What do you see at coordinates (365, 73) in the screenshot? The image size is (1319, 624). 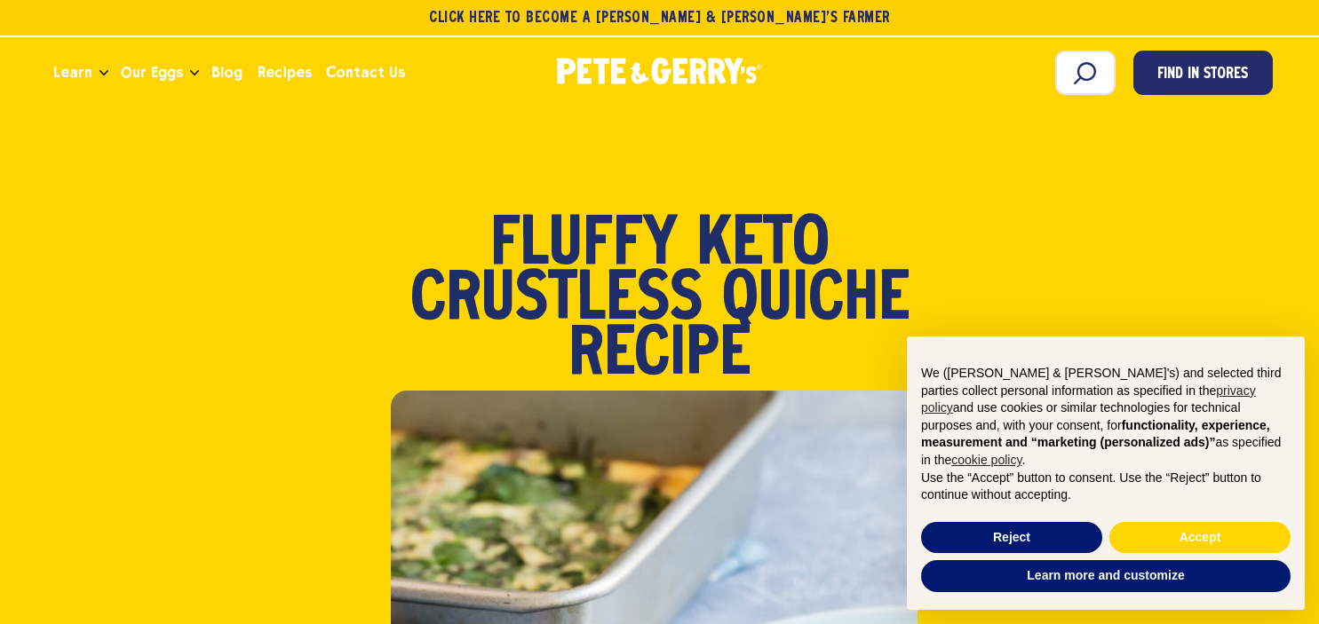 I see `a: Contact Us` at bounding box center [365, 73].